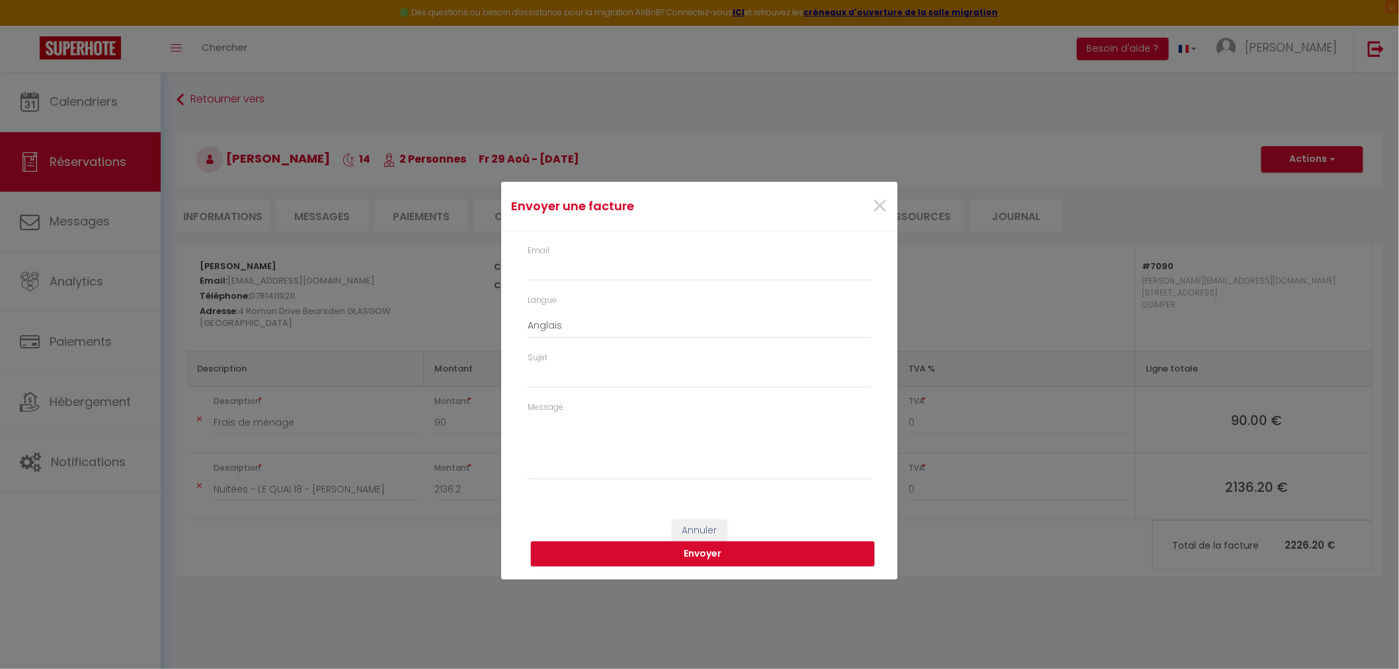 The height and width of the screenshot is (669, 1399). I want to click on button: Ouvrir le widget de chat LiveChat, so click(30, 25).